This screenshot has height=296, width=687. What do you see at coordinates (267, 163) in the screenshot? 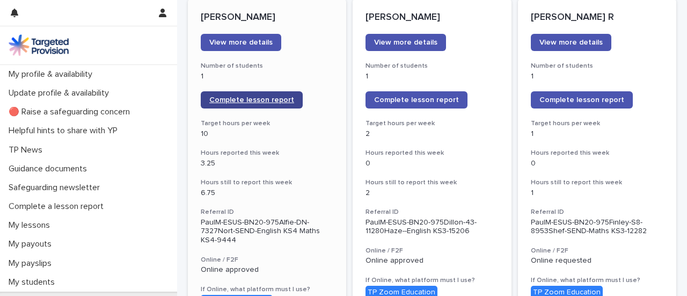
I see `p: 3.25` at bounding box center [267, 163].